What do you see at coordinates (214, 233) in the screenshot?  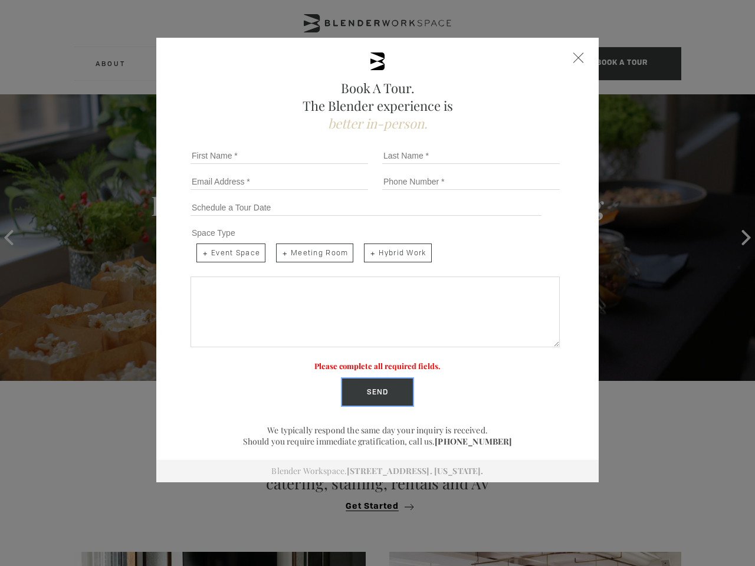 I see `span: Space Type` at bounding box center [214, 233].